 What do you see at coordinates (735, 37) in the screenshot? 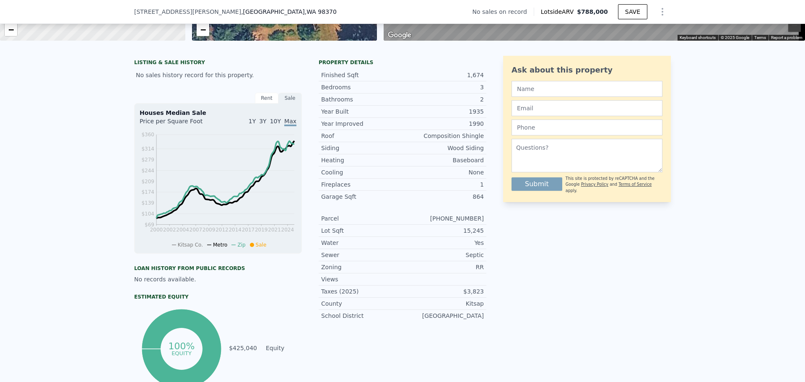
I see `span: © 2025 Google` at bounding box center [735, 37].